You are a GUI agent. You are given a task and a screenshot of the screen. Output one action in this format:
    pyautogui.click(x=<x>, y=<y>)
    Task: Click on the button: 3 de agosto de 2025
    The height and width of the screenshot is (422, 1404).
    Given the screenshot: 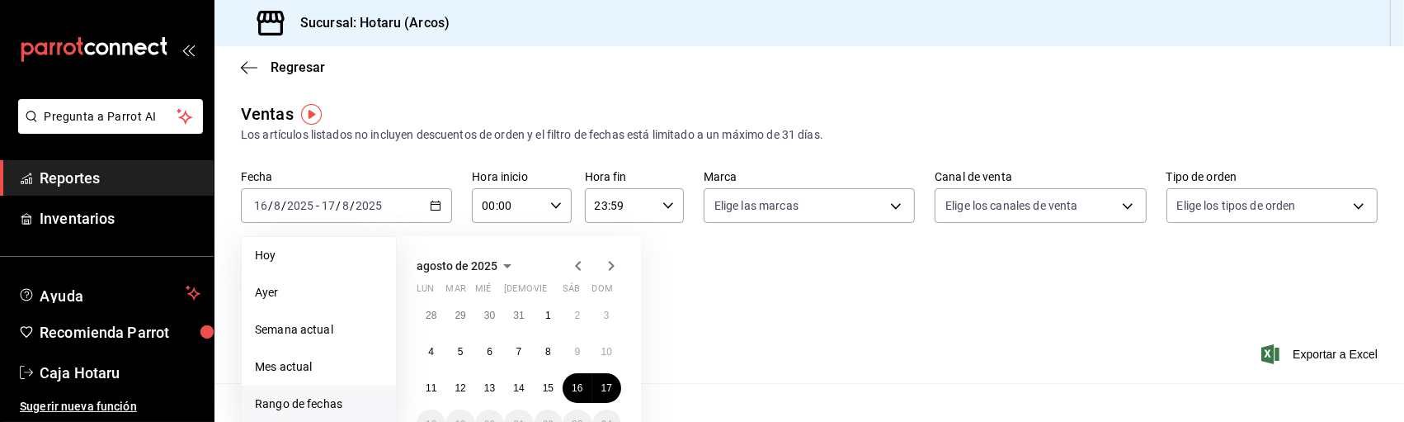 What is the action you would take?
    pyautogui.click(x=606, y=315)
    